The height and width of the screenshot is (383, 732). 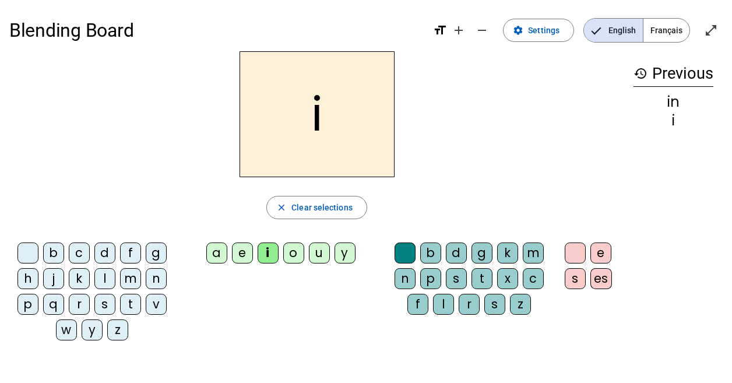 What do you see at coordinates (282, 208) in the screenshot?
I see `mat-icon: close` at bounding box center [282, 208].